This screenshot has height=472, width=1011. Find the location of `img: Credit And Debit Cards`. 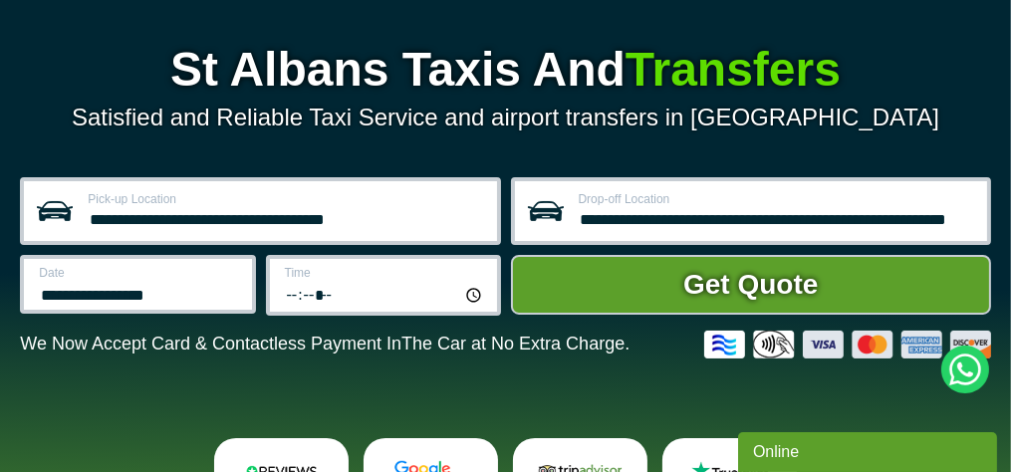

img: Credit And Debit Cards is located at coordinates (847, 345).